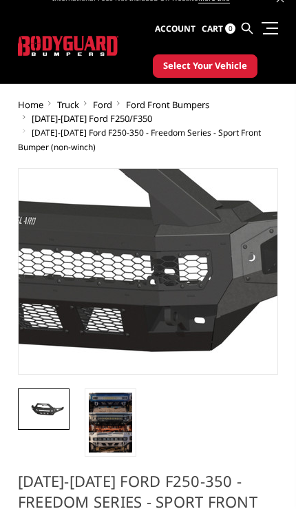  Describe the element at coordinates (218, 29) in the screenshot. I see `a: Cart 0` at that location.